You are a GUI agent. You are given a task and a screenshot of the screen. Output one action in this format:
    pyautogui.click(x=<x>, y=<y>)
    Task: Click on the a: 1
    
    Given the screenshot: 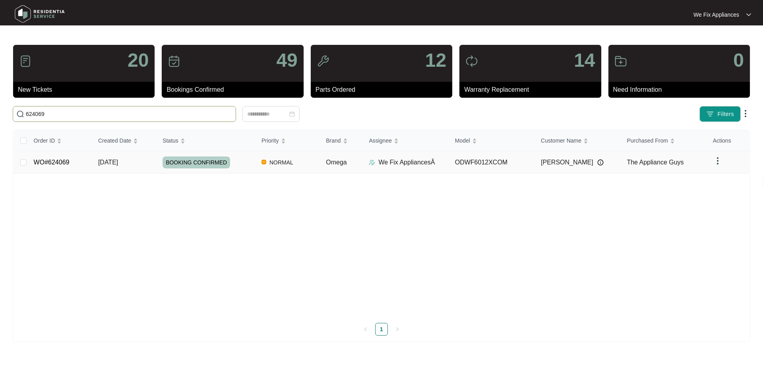 What is the action you would take?
    pyautogui.click(x=382, y=329)
    